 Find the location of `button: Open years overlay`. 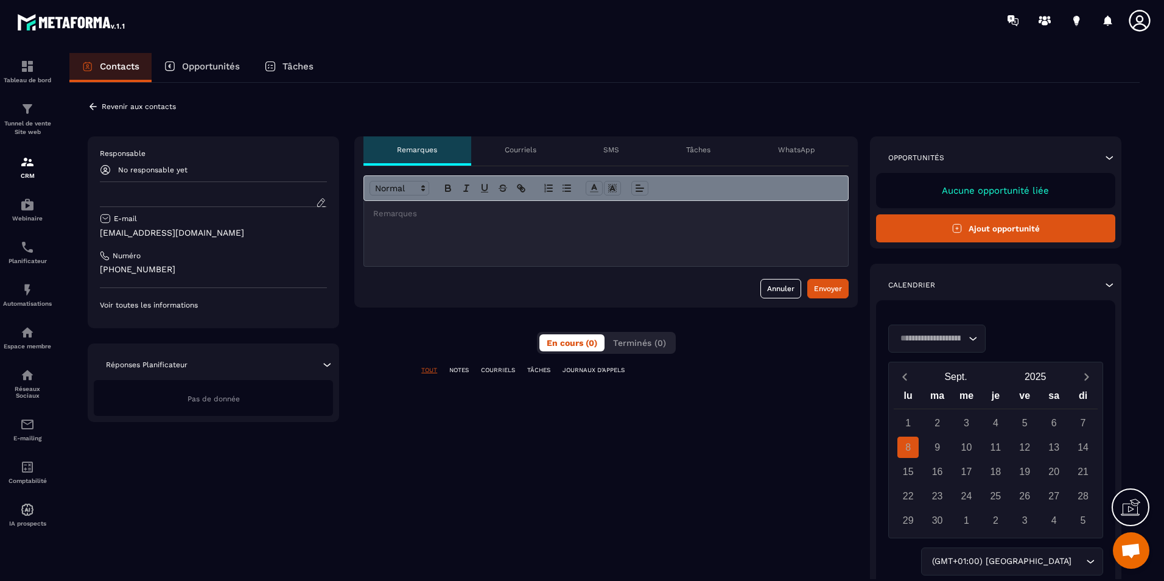

button: Open years overlay is located at coordinates (1035, 376).